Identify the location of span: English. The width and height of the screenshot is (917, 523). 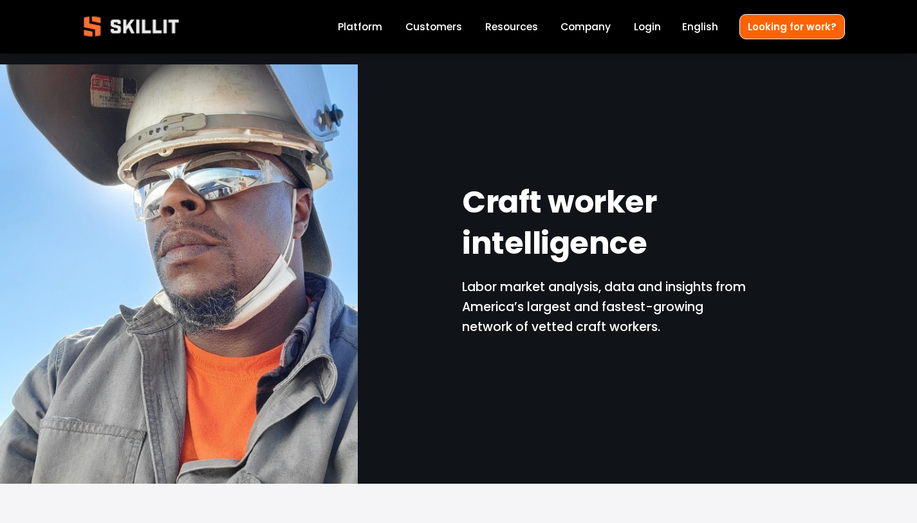
(700, 26).